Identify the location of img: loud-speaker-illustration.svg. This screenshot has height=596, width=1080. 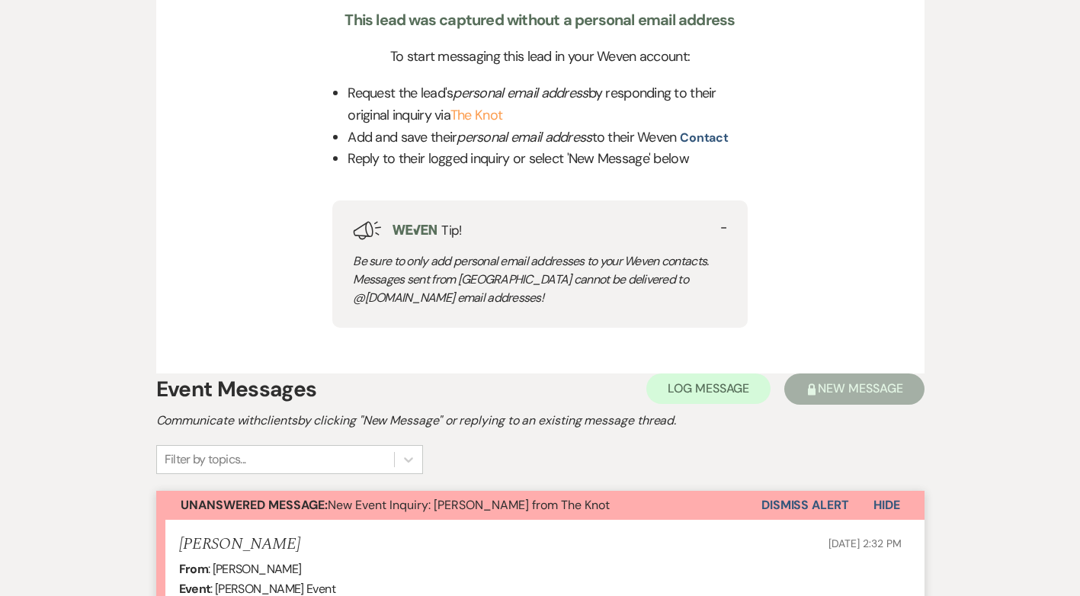
(367, 230).